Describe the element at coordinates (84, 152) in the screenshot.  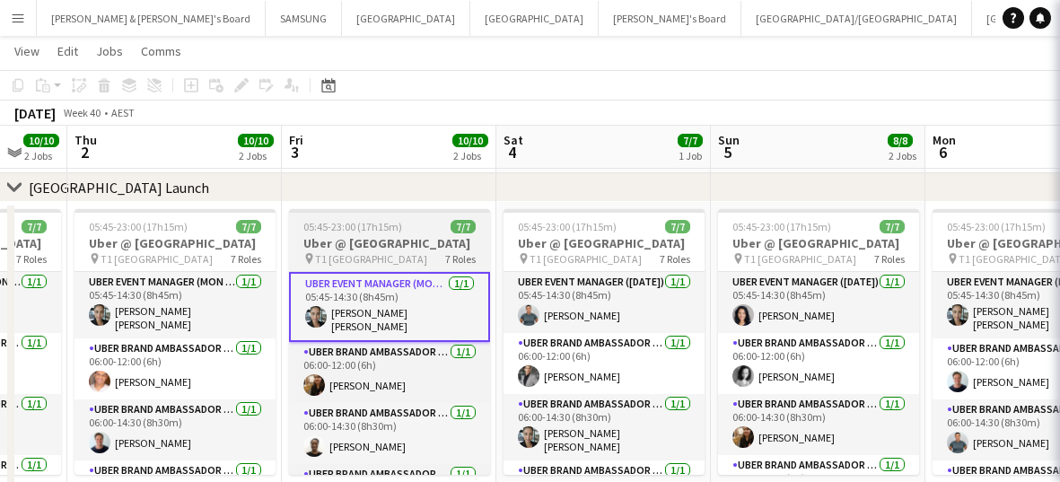
I see `span: 2` at that location.